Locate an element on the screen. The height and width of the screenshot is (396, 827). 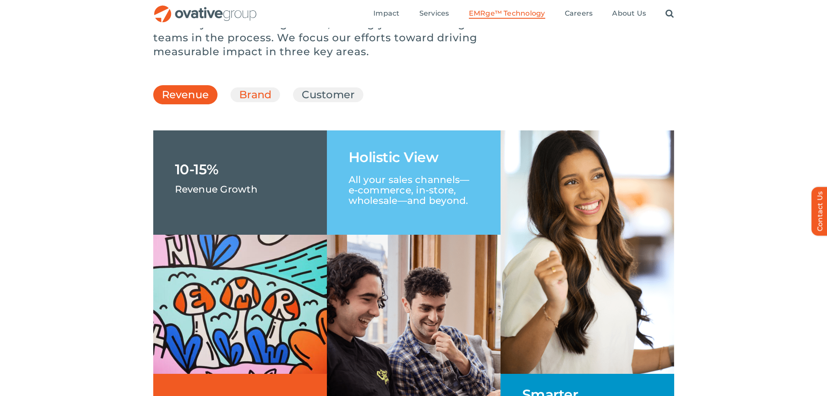
img: Revenue Collage – Right is located at coordinates (587, 252).